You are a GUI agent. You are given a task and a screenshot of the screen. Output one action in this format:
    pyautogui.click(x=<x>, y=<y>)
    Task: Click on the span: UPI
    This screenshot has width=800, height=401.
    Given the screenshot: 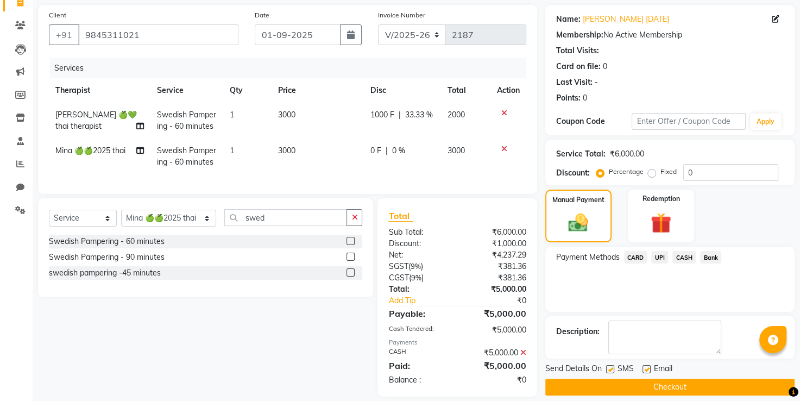 What is the action you would take?
    pyautogui.click(x=659, y=257)
    